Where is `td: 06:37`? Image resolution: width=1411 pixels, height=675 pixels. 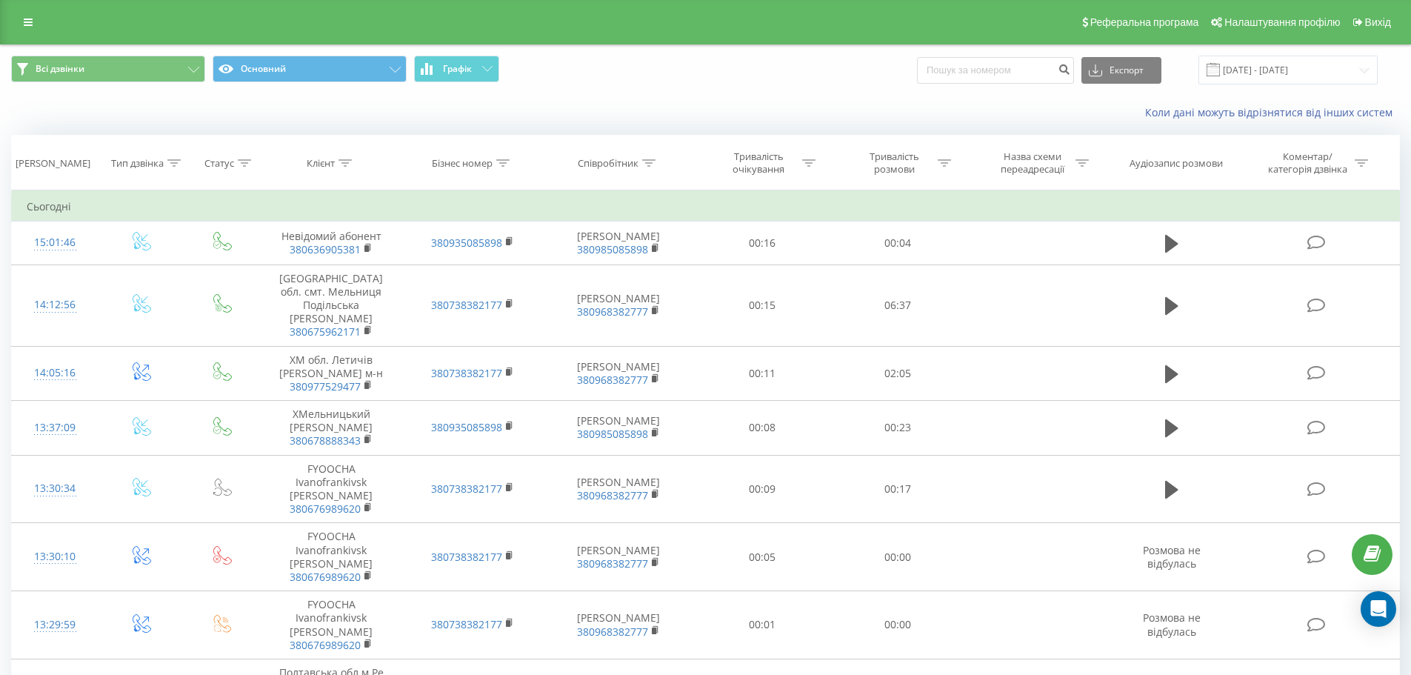
td: 06:37 is located at coordinates (898, 305).